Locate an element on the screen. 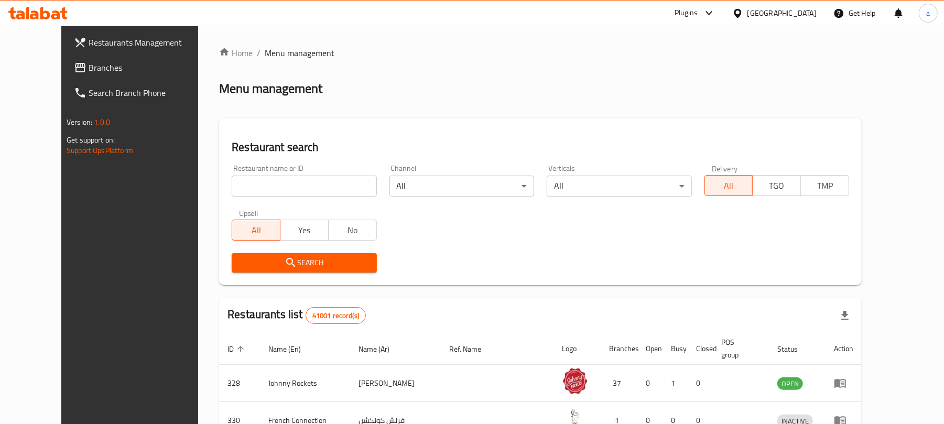  span: Restaurants Management is located at coordinates (149, 42).